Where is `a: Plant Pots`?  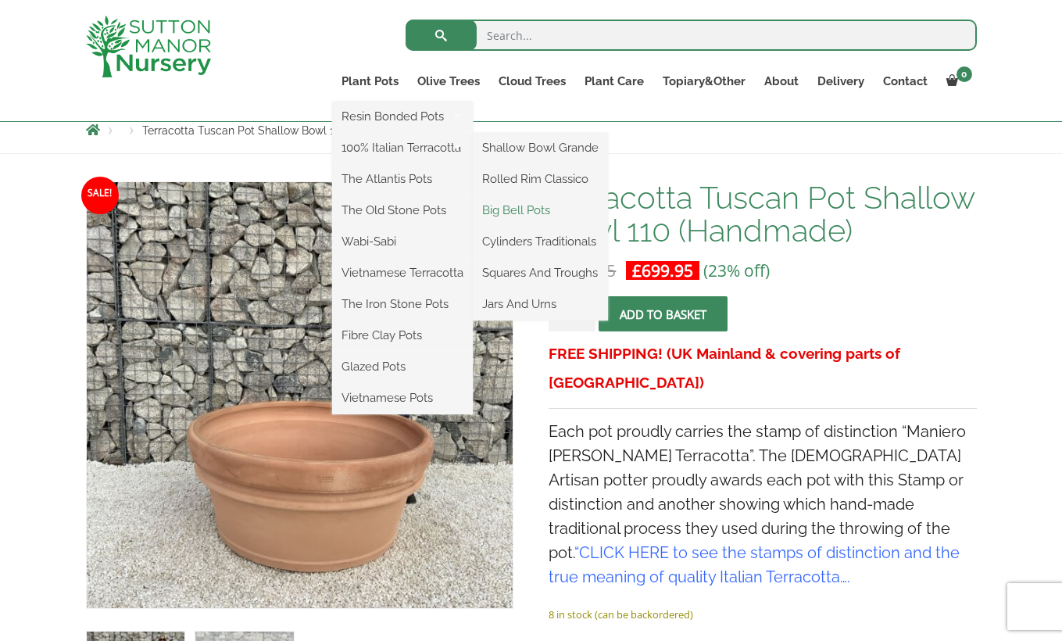 a: Plant Pots is located at coordinates (370, 81).